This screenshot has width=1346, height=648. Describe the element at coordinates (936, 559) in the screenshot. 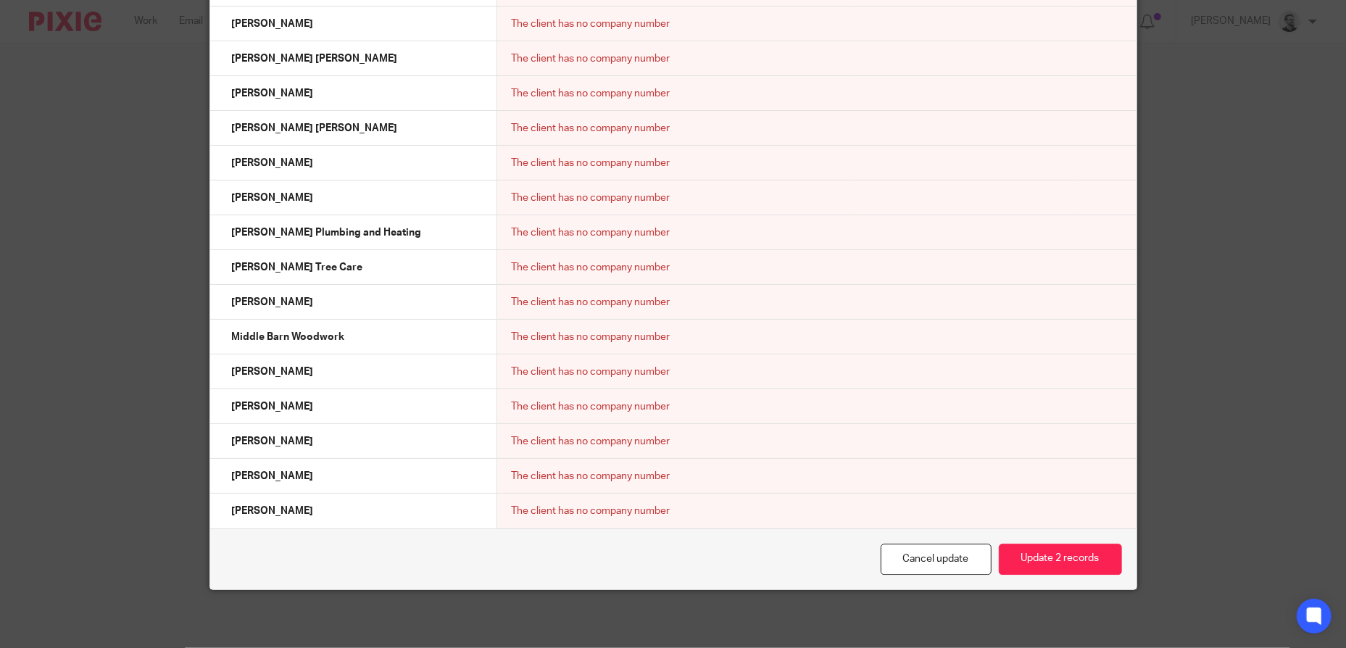

I see `a: Cancel update` at that location.